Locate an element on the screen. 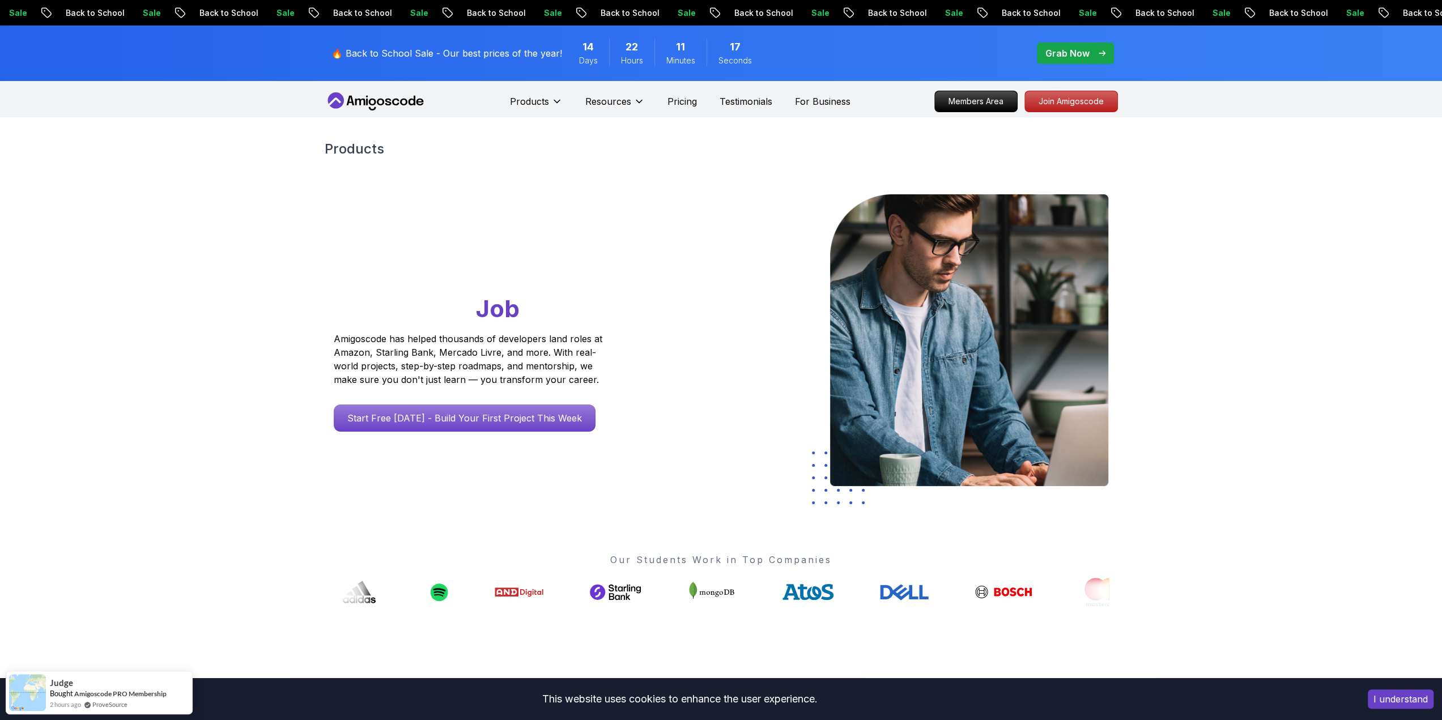 This screenshot has height=720, width=1442. p: For Business is located at coordinates (823, 101).